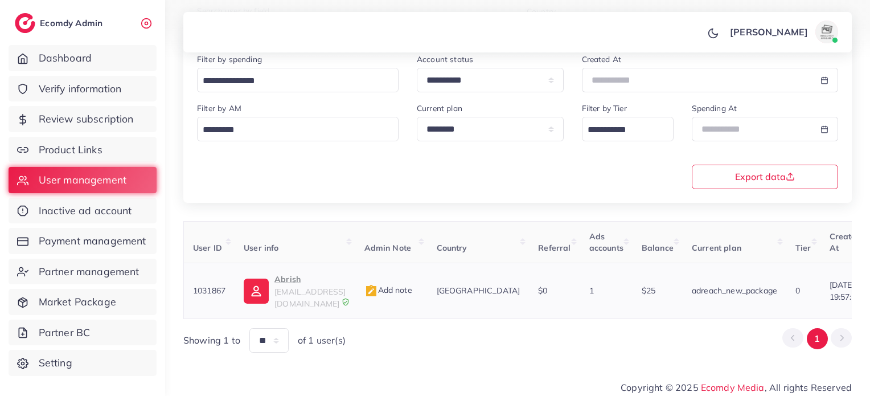 This screenshot has height=396, width=870. Describe the element at coordinates (604, 108) in the screenshot. I see `label: Filter by Tier` at that location.